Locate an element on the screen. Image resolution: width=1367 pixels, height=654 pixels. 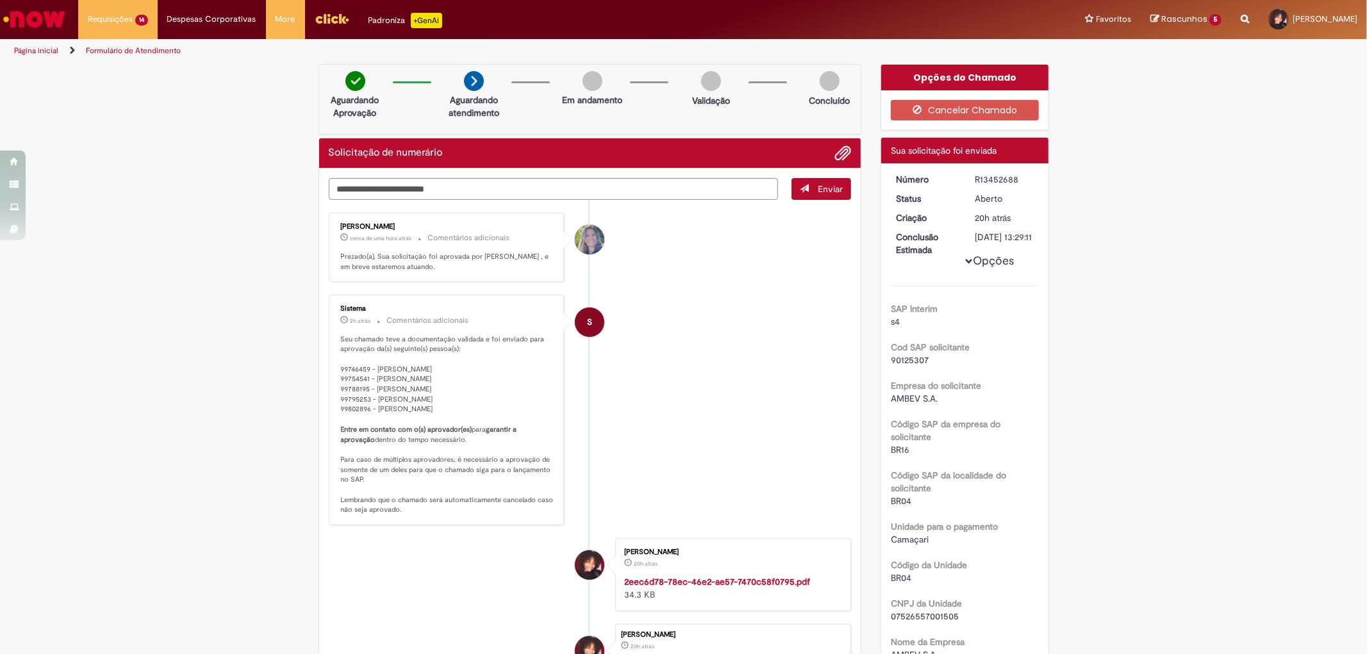
div: Emily Sousa Gomes is located at coordinates (589, 565).